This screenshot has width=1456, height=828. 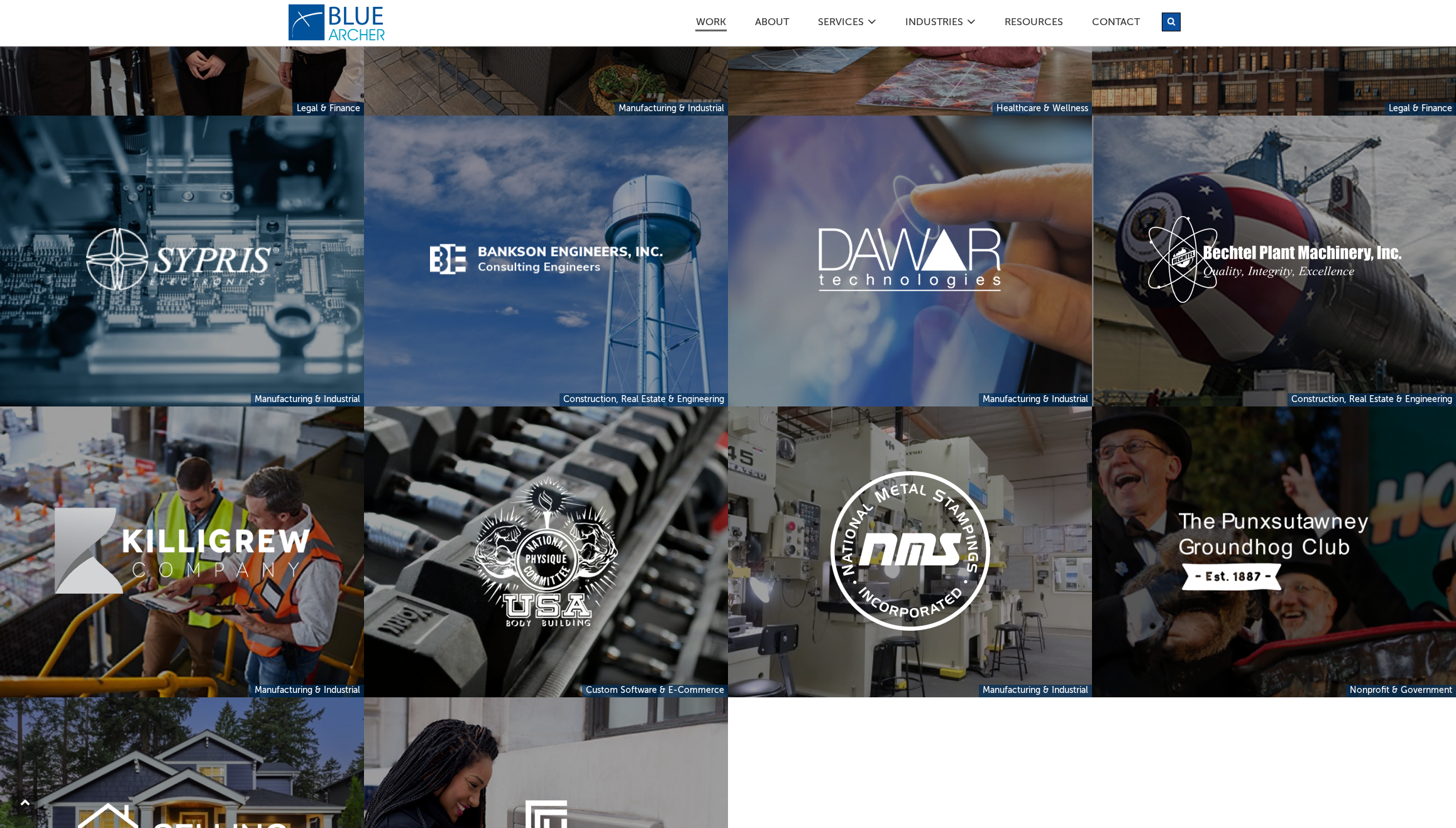 What do you see at coordinates (1033, 24) in the screenshot?
I see `a: Resources` at bounding box center [1033, 24].